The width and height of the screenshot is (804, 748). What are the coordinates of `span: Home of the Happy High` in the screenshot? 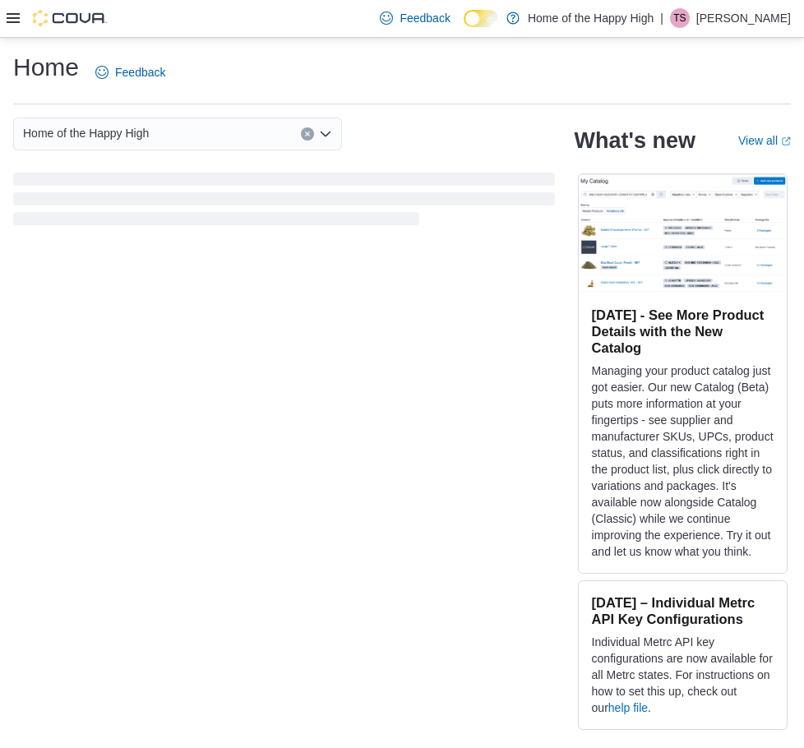 It's located at (85, 133).